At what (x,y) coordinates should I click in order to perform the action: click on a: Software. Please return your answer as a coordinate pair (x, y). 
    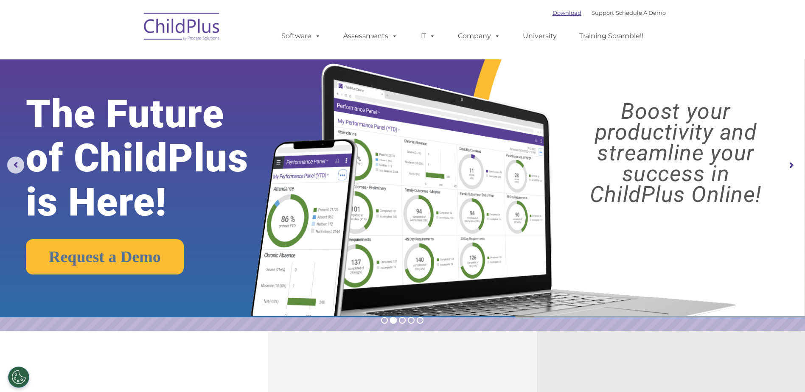
    Looking at the image, I should click on (301, 36).